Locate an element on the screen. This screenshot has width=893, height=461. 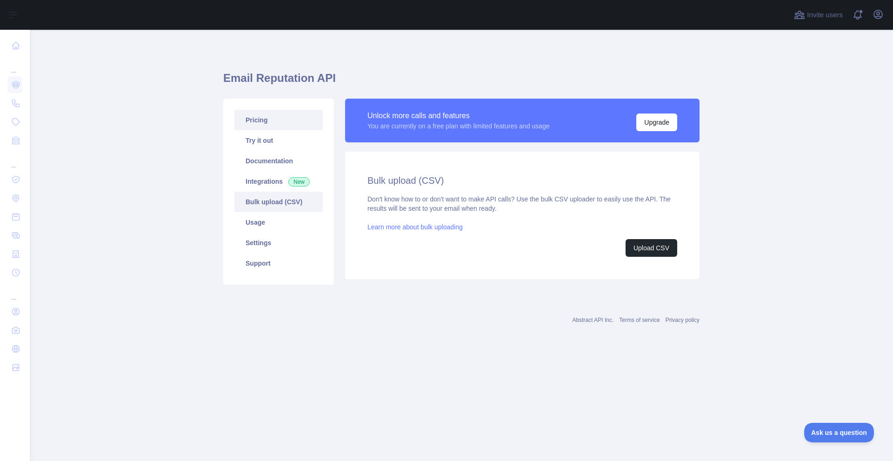
a: Documentation is located at coordinates (279, 161).